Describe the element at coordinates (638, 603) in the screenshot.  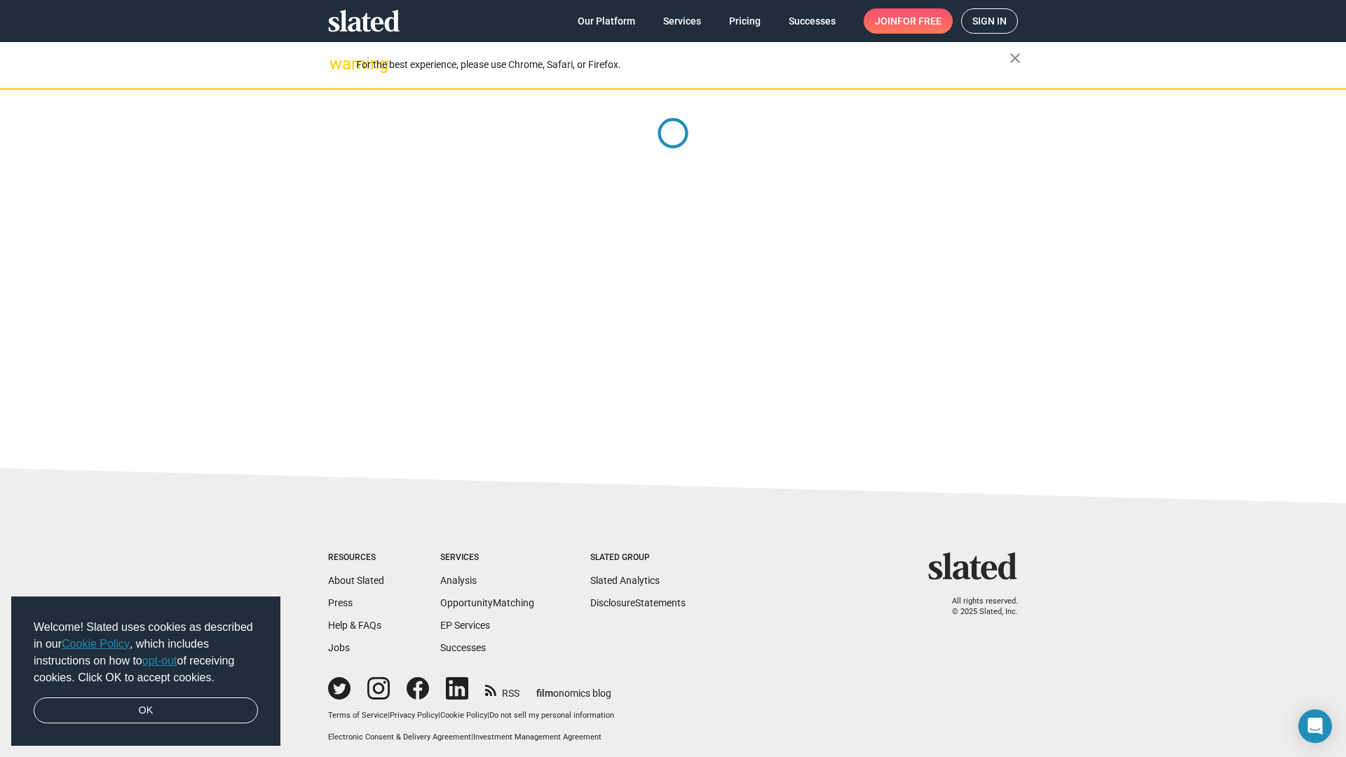
I see `a: DisclosureStatements` at that location.